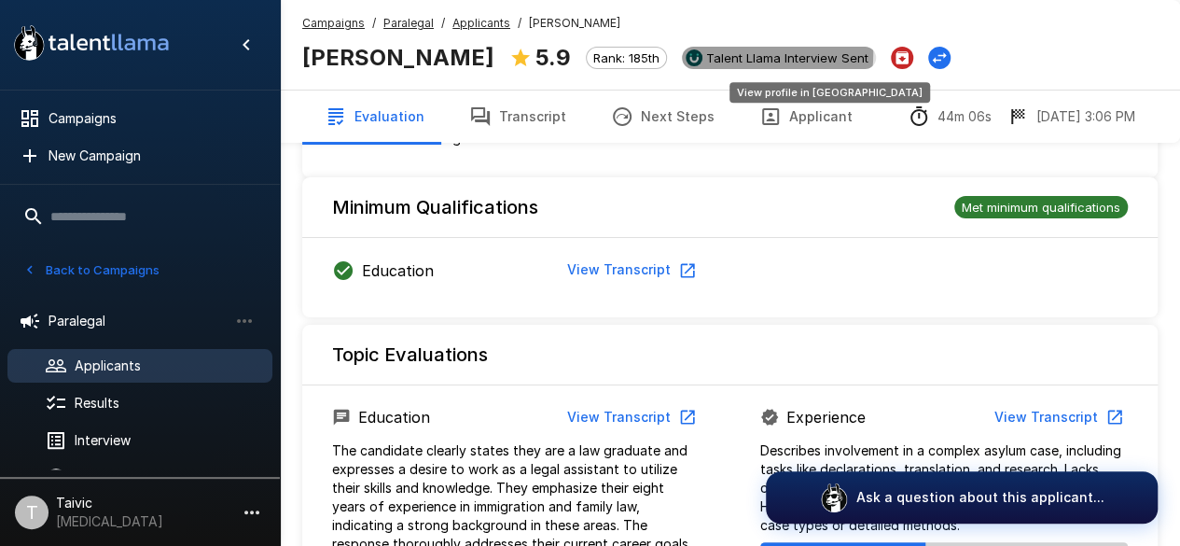 This screenshot has height=546, width=1180. I want to click on span: Rank: 185th, so click(626, 58).